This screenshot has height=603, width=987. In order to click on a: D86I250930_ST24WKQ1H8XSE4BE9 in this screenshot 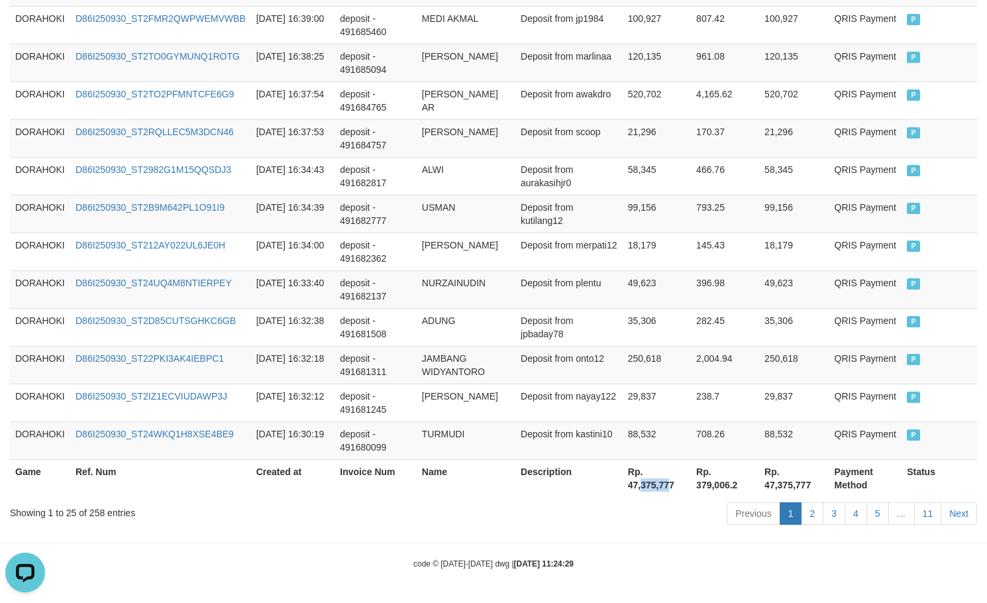, I will do `click(154, 434)`.